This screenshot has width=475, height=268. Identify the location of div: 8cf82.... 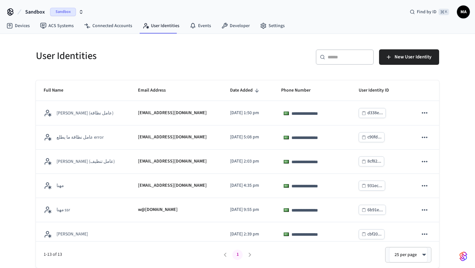
(374, 162).